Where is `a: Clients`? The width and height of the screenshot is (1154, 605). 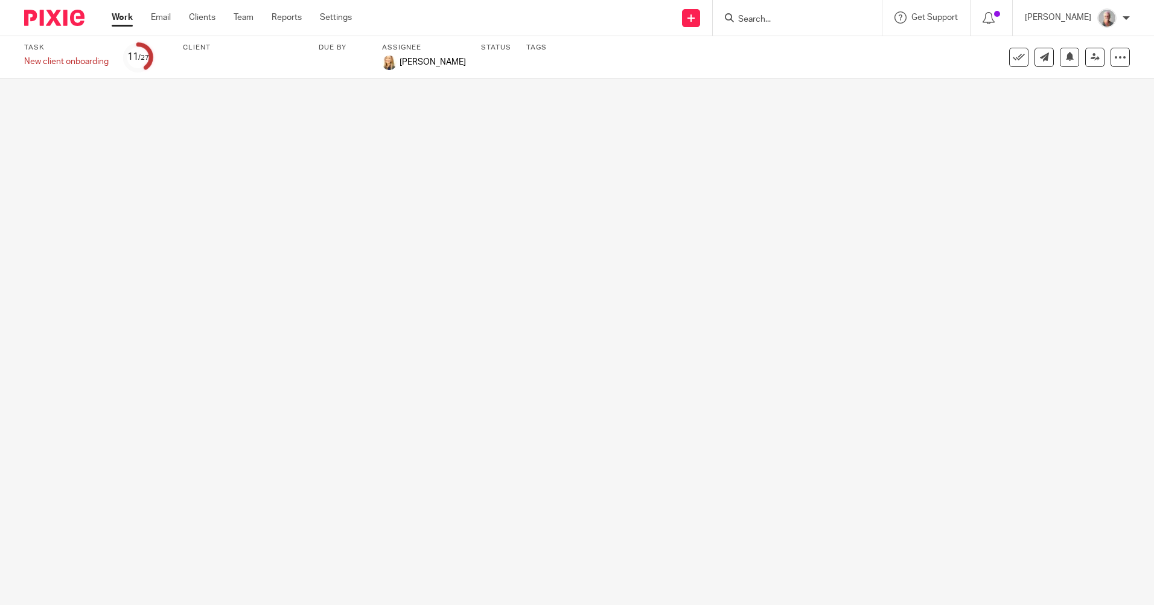 a: Clients is located at coordinates (202, 17).